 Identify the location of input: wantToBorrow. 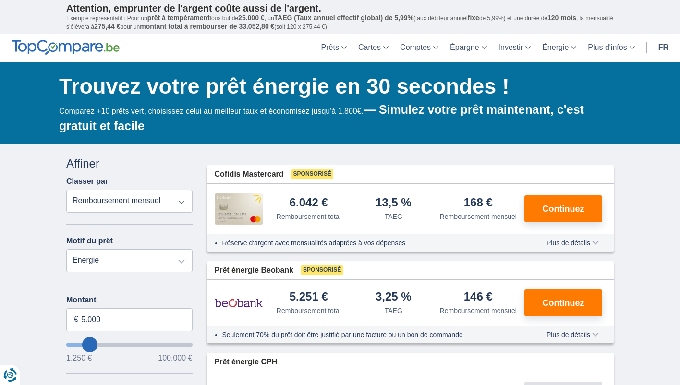
(129, 345).